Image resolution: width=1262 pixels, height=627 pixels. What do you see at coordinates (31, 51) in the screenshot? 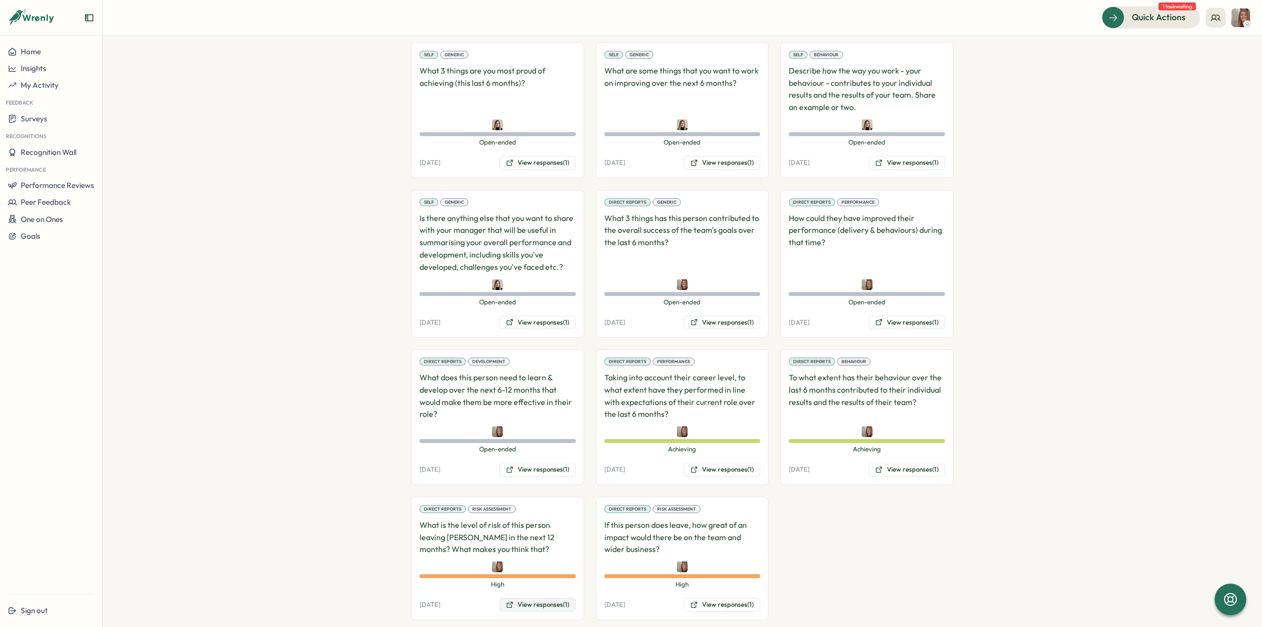
I see `span: Home` at bounding box center [31, 51].